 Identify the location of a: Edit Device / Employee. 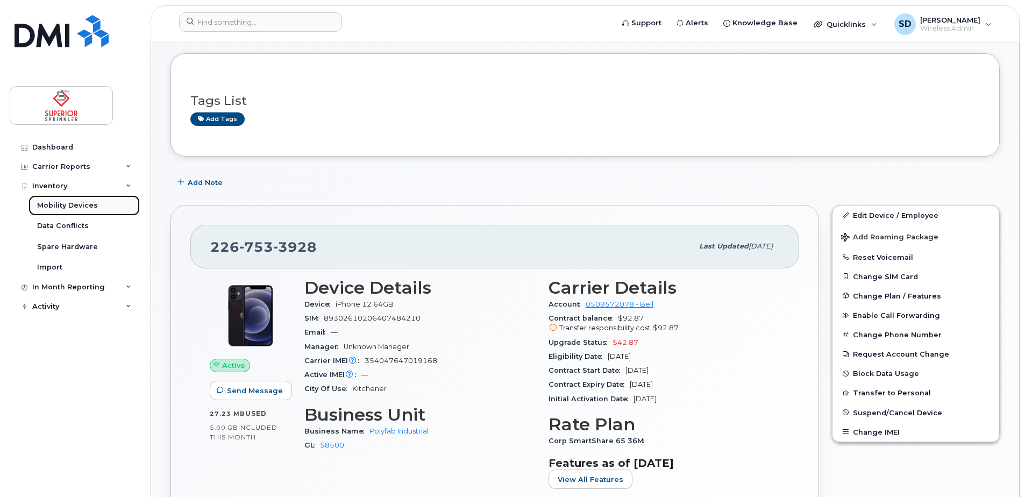
(916, 215).